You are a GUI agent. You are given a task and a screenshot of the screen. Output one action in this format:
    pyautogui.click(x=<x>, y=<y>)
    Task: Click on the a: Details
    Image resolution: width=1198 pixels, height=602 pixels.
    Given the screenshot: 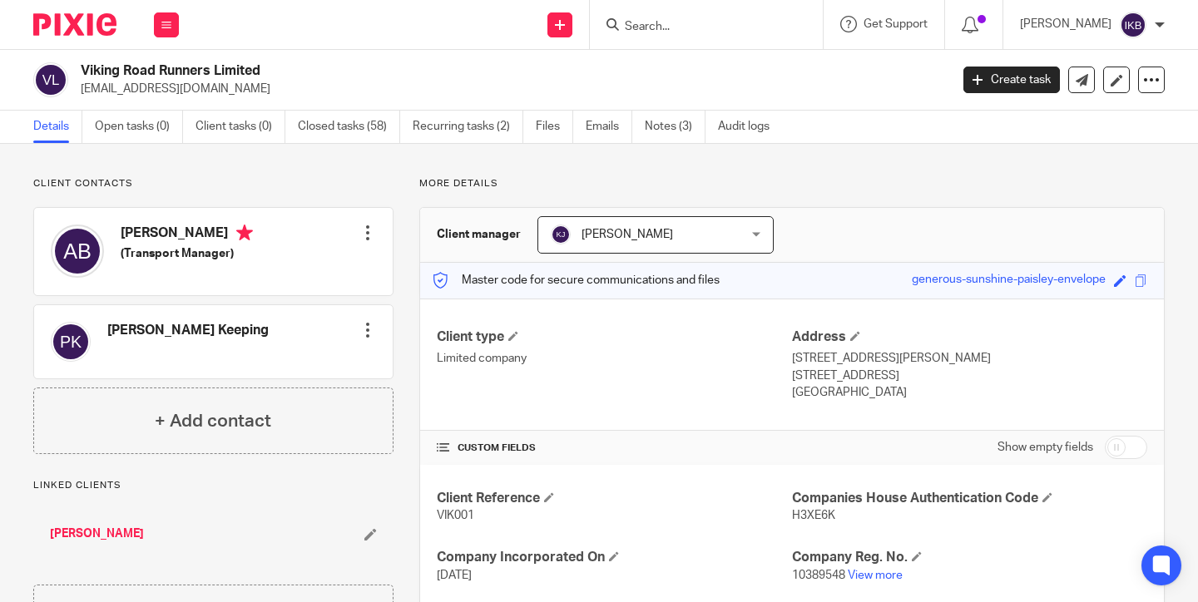 What is the action you would take?
    pyautogui.click(x=57, y=126)
    